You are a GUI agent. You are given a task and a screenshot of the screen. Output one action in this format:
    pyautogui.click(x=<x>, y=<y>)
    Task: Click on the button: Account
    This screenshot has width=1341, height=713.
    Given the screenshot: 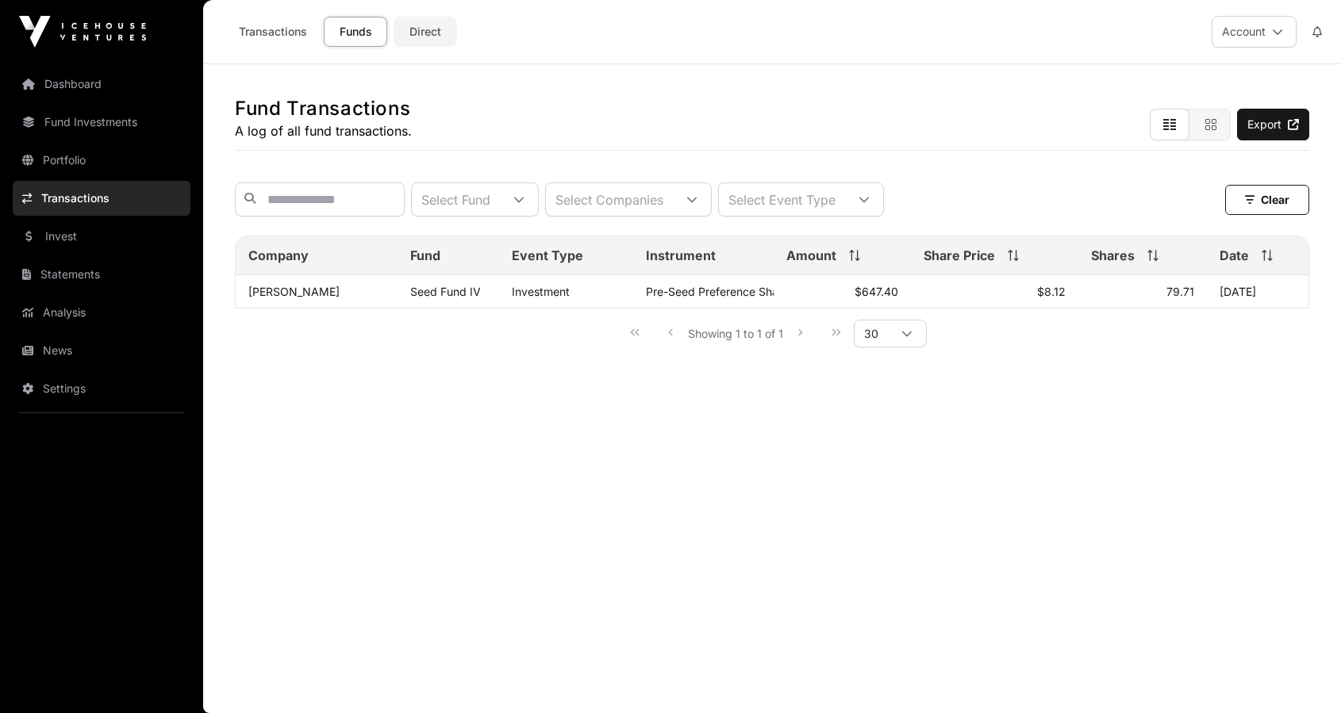 What is the action you would take?
    pyautogui.click(x=1253, y=32)
    